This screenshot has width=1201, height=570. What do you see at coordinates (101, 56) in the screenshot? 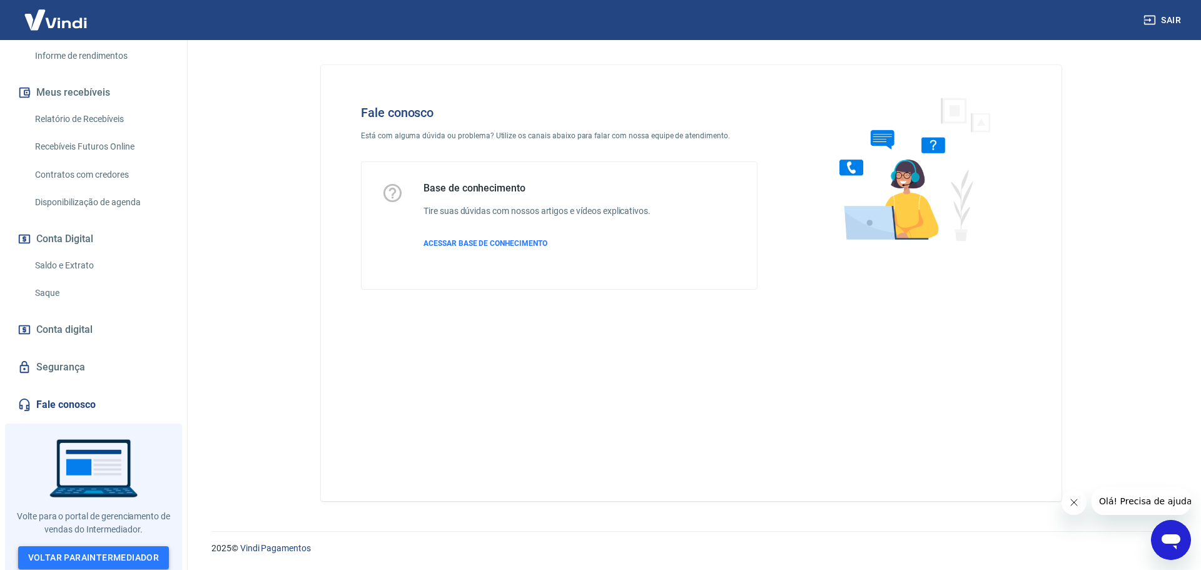
I see `a: Informe de rendimentos` at bounding box center [101, 56].